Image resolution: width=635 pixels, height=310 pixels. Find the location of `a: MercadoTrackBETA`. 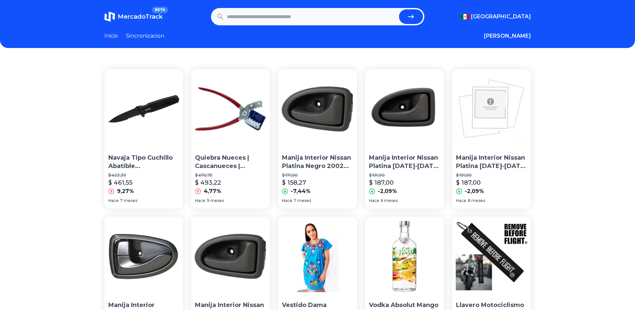

a: MercadoTrackBETA is located at coordinates (133, 17).